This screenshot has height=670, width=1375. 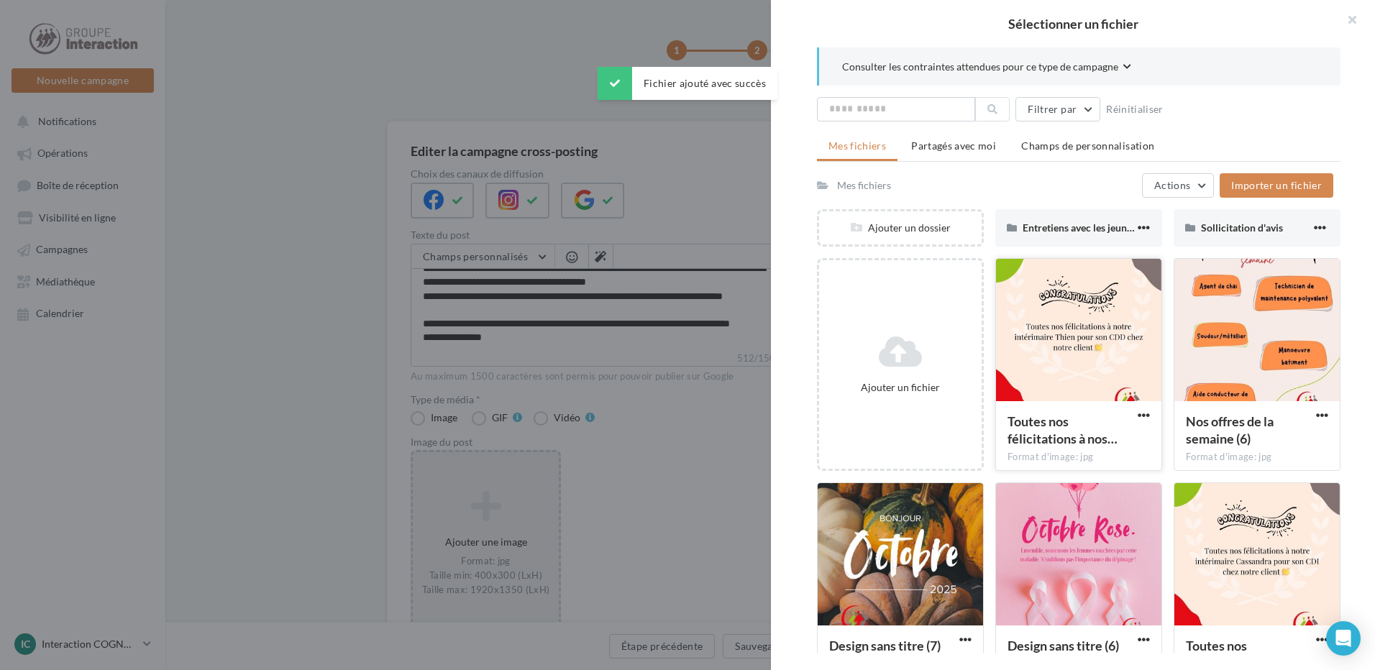 What do you see at coordinates (1062, 430) in the screenshot?
I see `span: Toutes nos félicitations à nos intérimaires Cinthia et Géraldine pour leur CDDCDI chez notre clie...` at bounding box center [1062, 430].